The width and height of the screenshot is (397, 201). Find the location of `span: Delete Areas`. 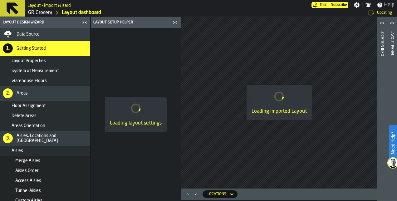

span: Delete Areas is located at coordinates (24, 116).